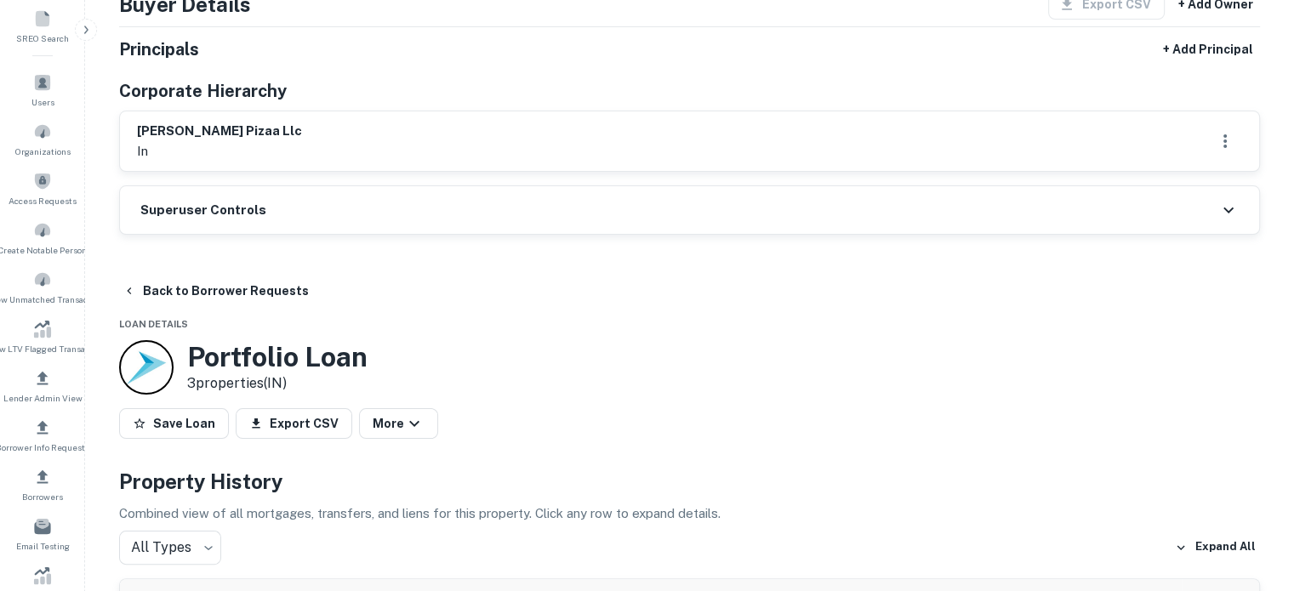 Image resolution: width=1294 pixels, height=591 pixels. Describe the element at coordinates (43, 546) in the screenshot. I see `span: Email Testing` at that location.